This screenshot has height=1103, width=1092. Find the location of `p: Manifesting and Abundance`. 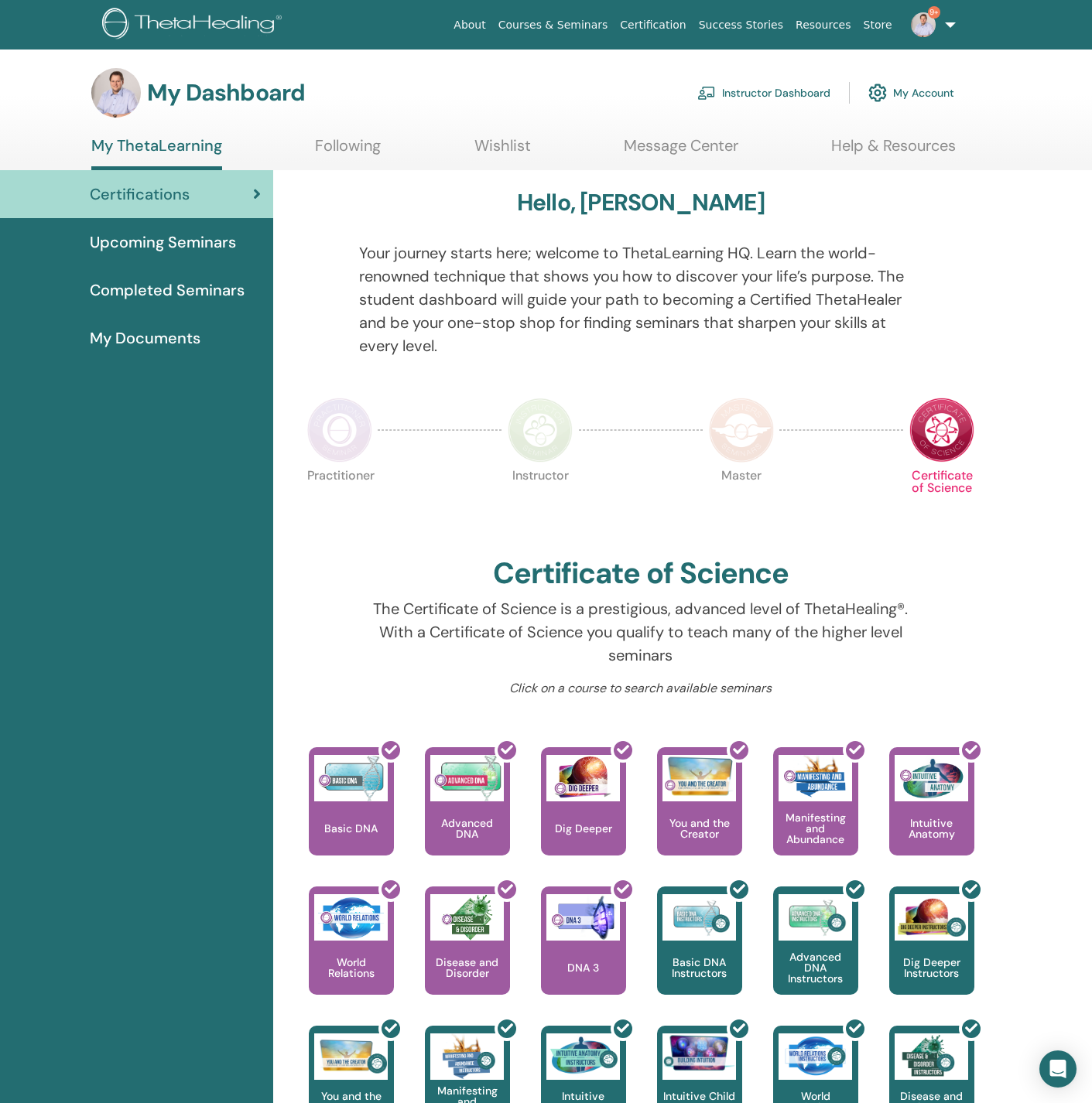

p: Manifesting and Abundance is located at coordinates (816, 828).